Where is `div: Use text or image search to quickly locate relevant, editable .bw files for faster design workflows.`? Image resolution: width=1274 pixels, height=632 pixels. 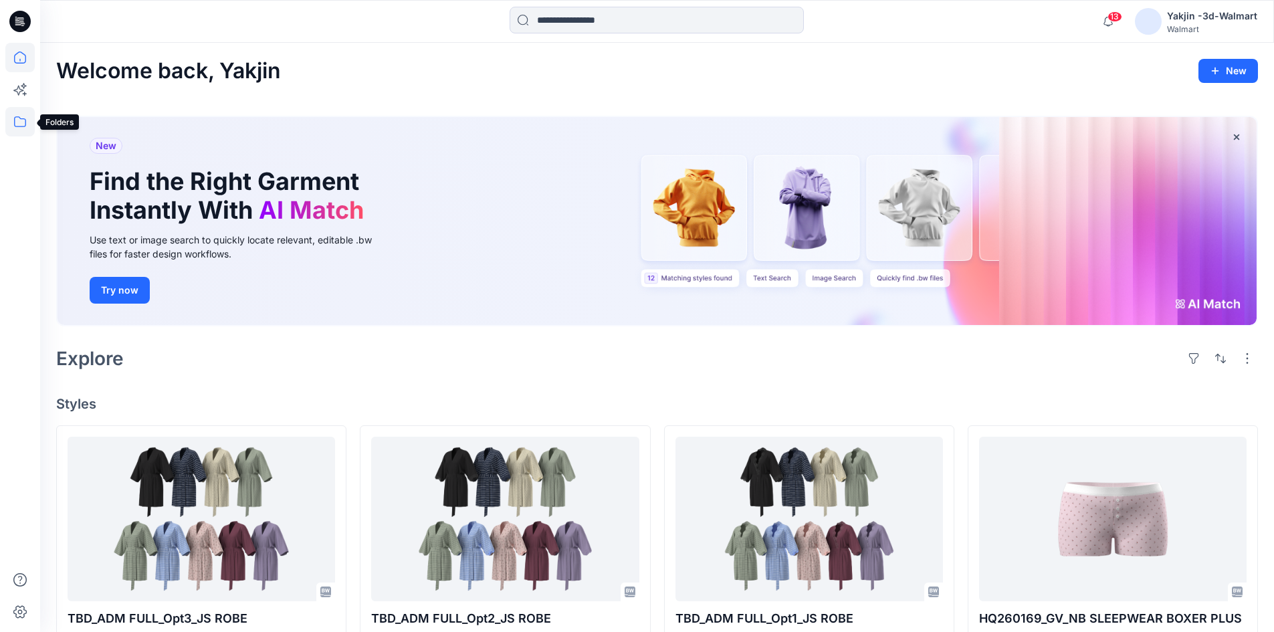
div: Use text or image search to quickly locate relevant, editable .bw files for faster design workflows. is located at coordinates (240, 247).